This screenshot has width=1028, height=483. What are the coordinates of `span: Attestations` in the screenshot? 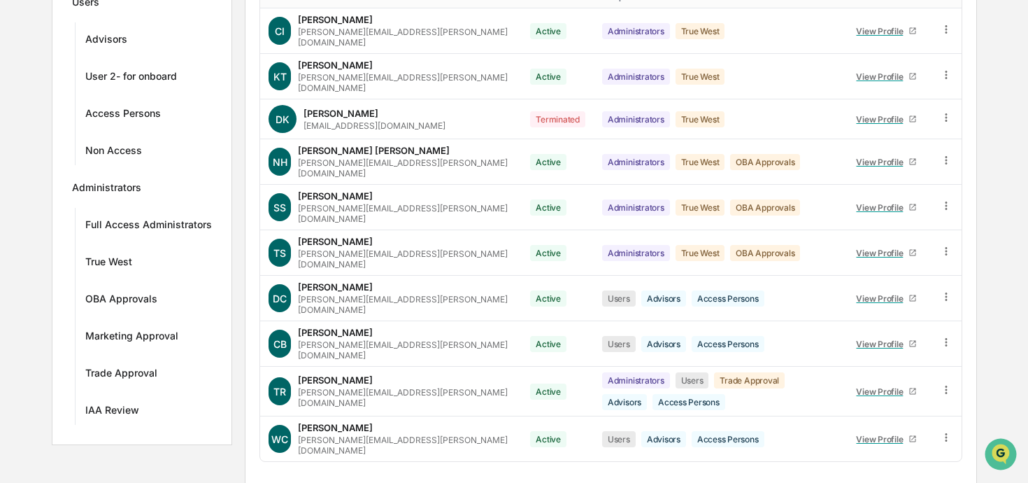 It's located at (144, 183).